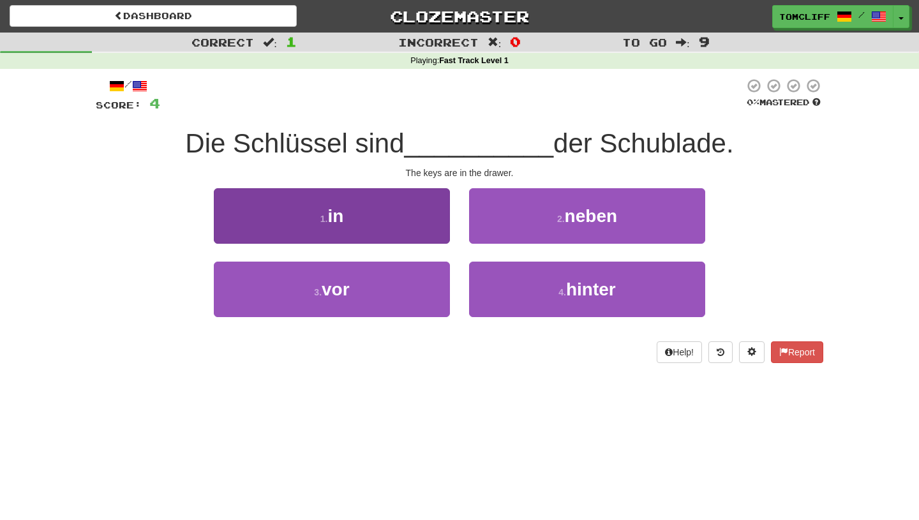 This screenshot has height=520, width=919. What do you see at coordinates (460, 16) in the screenshot?
I see `a: Clozemaster` at bounding box center [460, 16].